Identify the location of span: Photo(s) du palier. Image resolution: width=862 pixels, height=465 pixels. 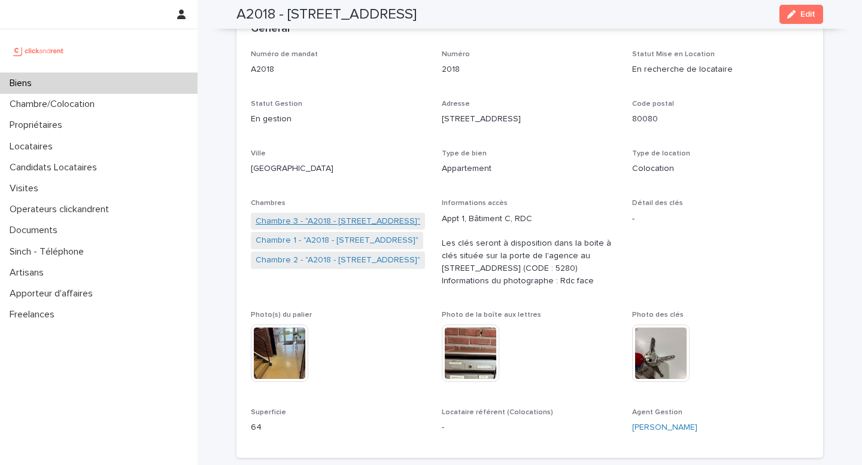
(281, 315).